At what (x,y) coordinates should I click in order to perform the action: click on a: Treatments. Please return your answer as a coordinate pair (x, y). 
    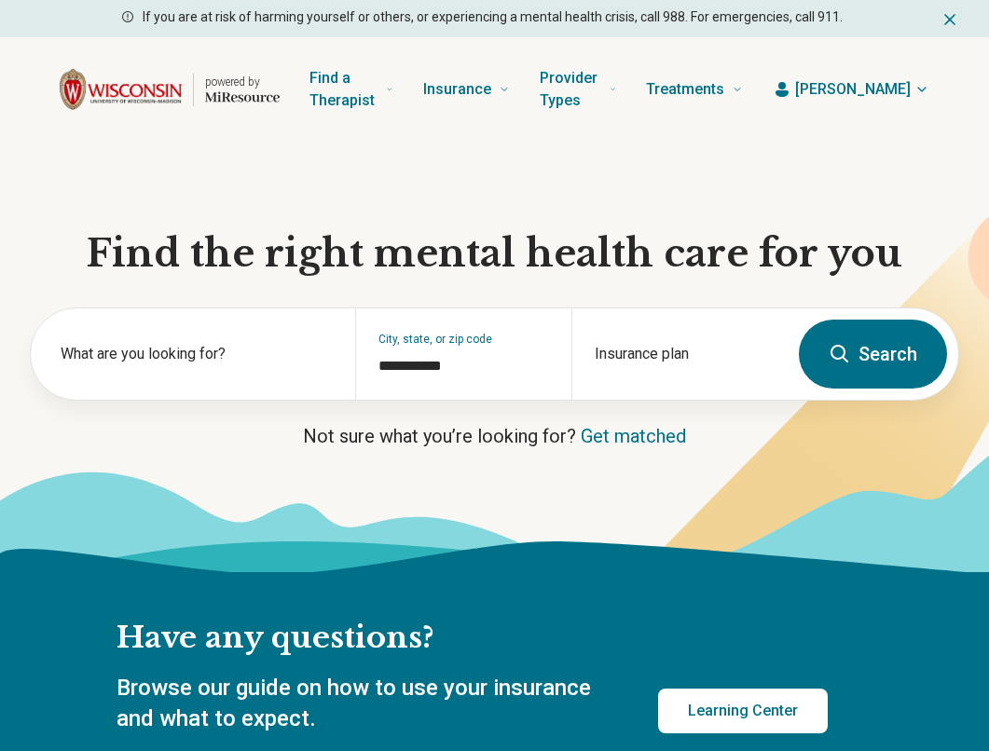
    Looking at the image, I should click on (694, 89).